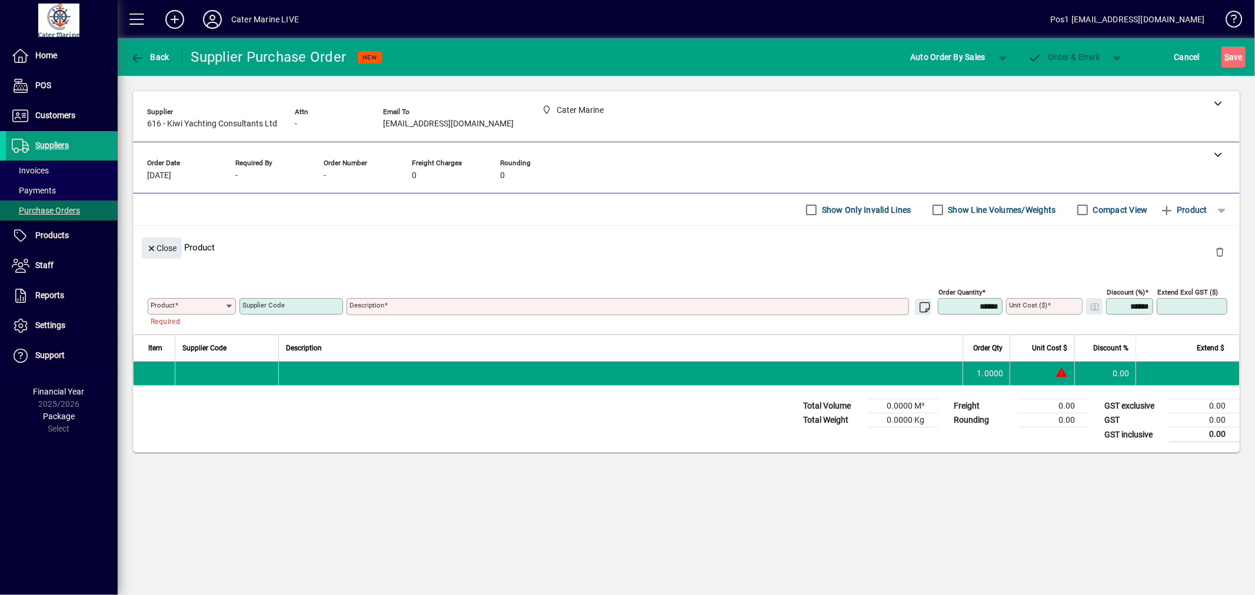 This screenshot has width=1255, height=595. What do you see at coordinates (50, 325) in the screenshot?
I see `span: Settings` at bounding box center [50, 325].